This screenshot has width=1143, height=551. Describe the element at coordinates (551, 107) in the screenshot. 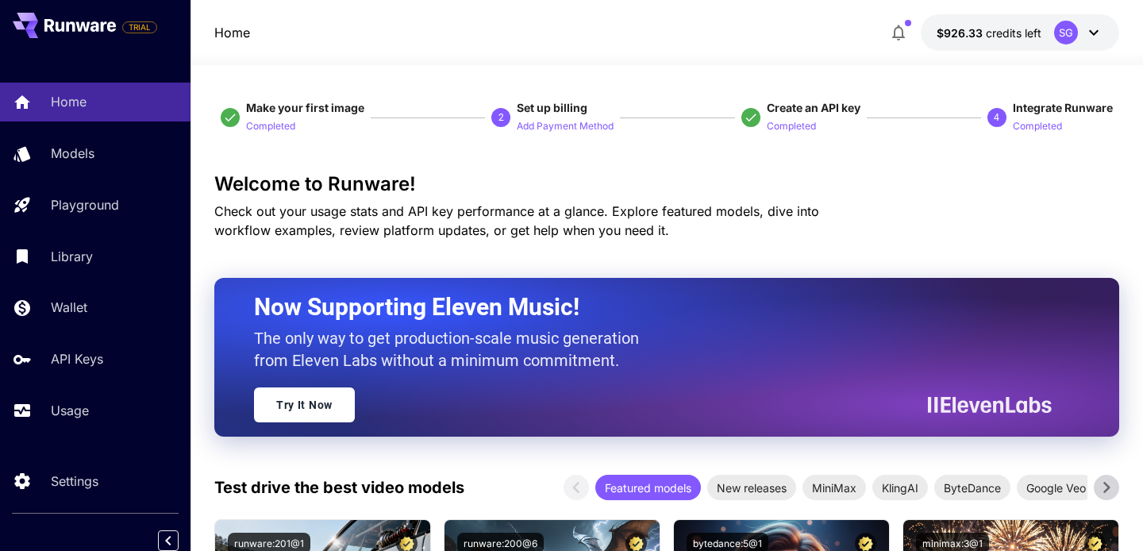

I see `span: Set up billing` at that location.